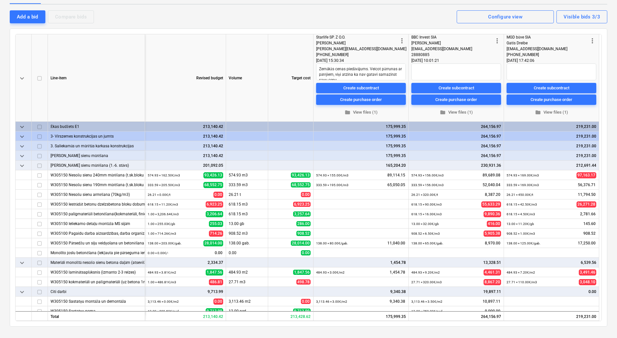 The width and height of the screenshot is (617, 338). I want to click on div: 213,428.62, so click(291, 316).